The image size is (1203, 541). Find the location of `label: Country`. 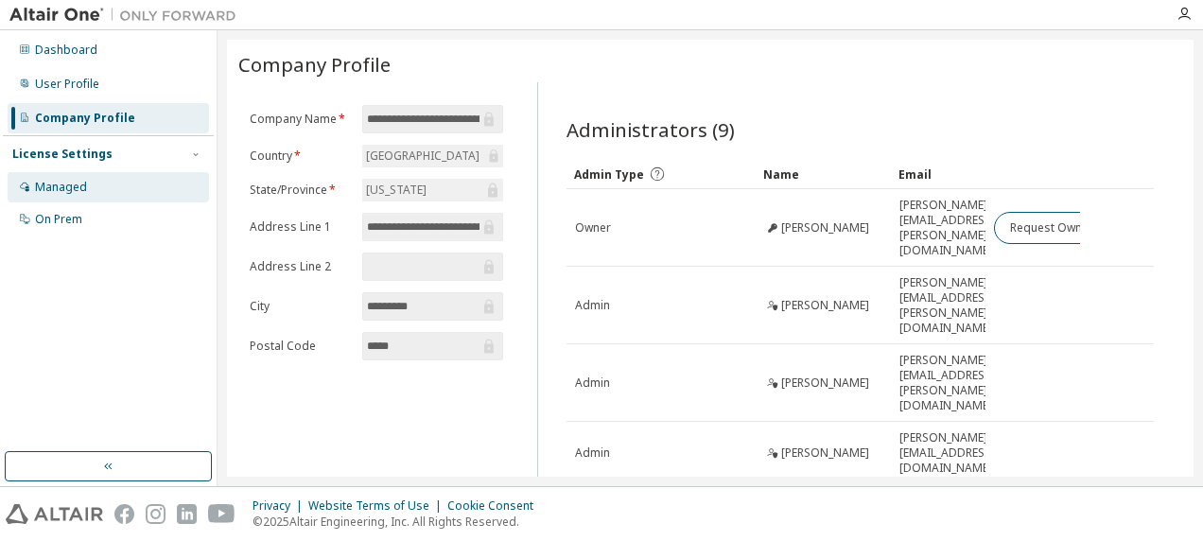

label: Country is located at coordinates (300, 156).